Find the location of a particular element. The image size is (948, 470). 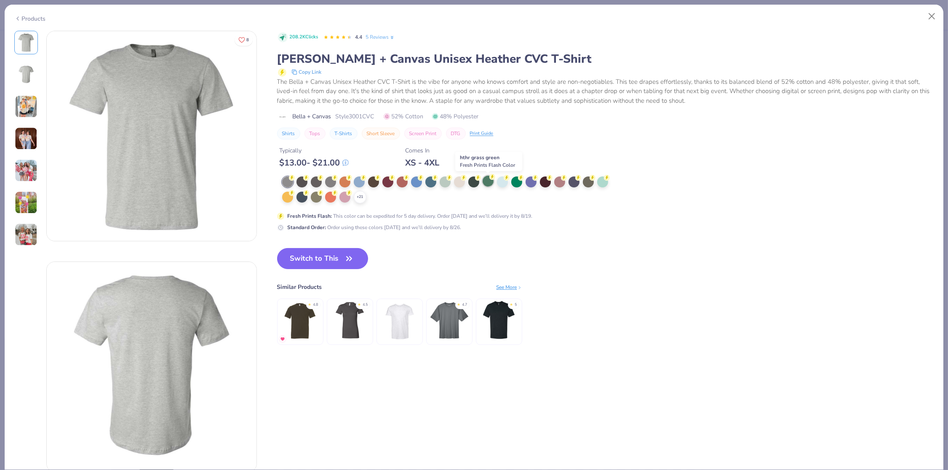

img: Next Level Men's CVC Crew is located at coordinates (499, 320).